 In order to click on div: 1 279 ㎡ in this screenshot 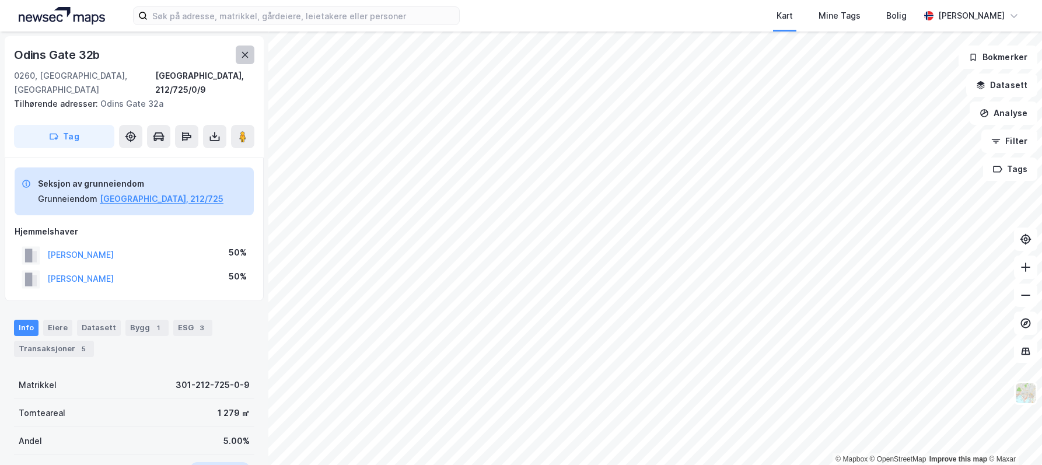, I will do `click(233, 413)`.